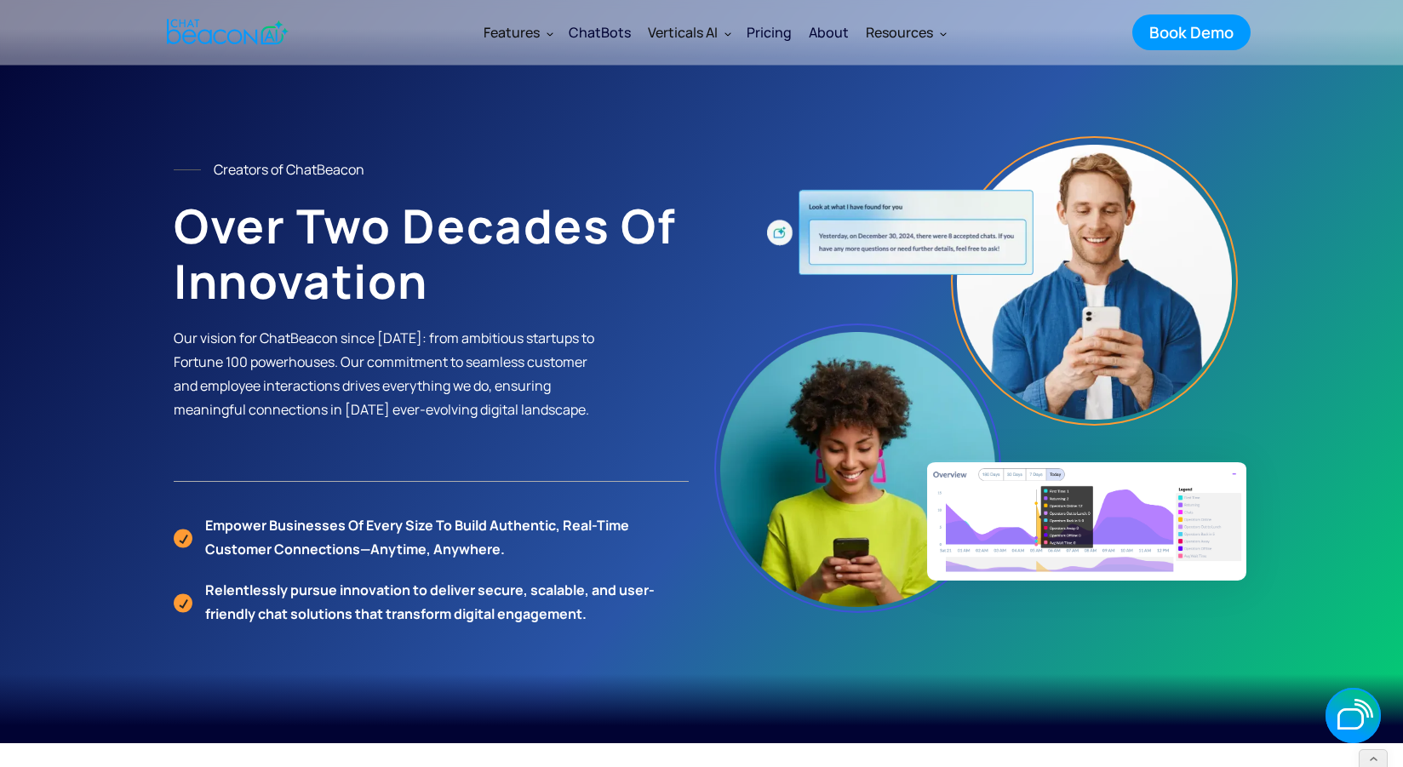  I want to click on img: Boy Image, so click(1094, 281).